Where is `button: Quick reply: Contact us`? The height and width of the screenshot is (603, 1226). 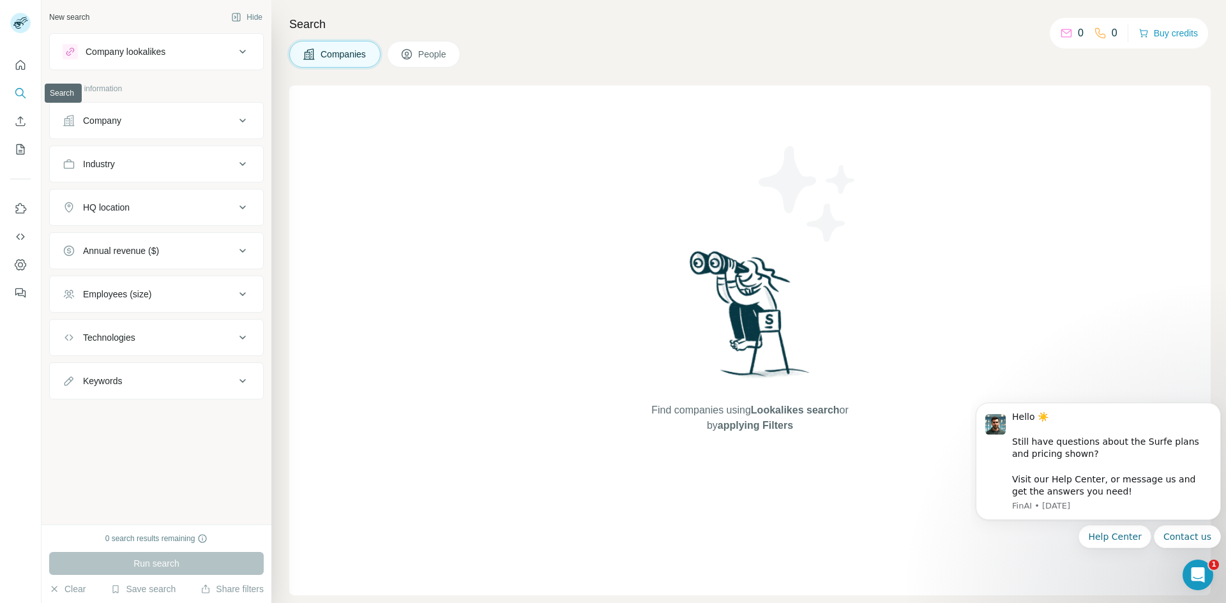 button: Quick reply: Contact us is located at coordinates (216, 150).